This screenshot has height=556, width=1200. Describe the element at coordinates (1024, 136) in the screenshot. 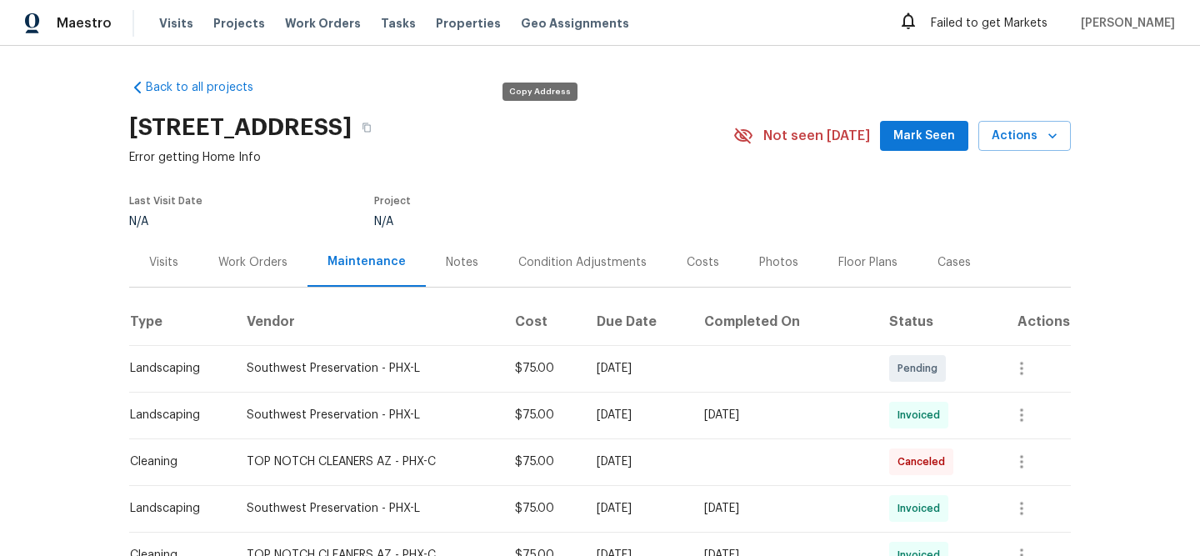

I see `span: Actions` at that location.